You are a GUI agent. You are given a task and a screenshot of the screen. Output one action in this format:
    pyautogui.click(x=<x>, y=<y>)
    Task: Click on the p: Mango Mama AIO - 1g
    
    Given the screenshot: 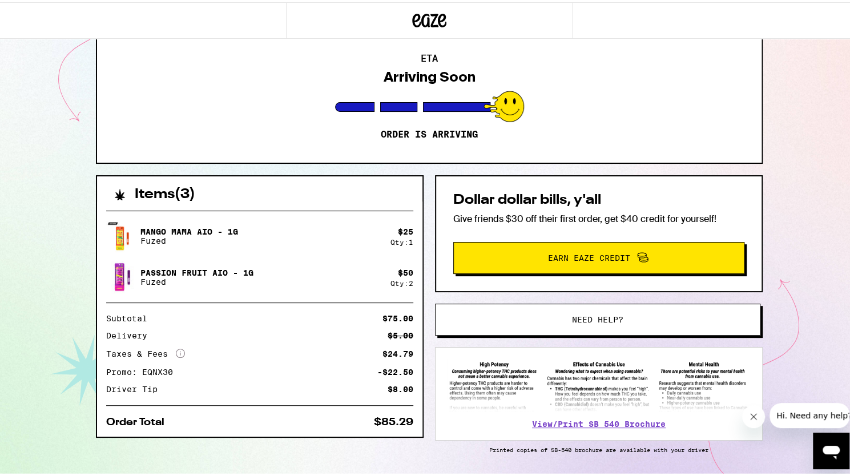 What is the action you would take?
    pyautogui.click(x=189, y=229)
    